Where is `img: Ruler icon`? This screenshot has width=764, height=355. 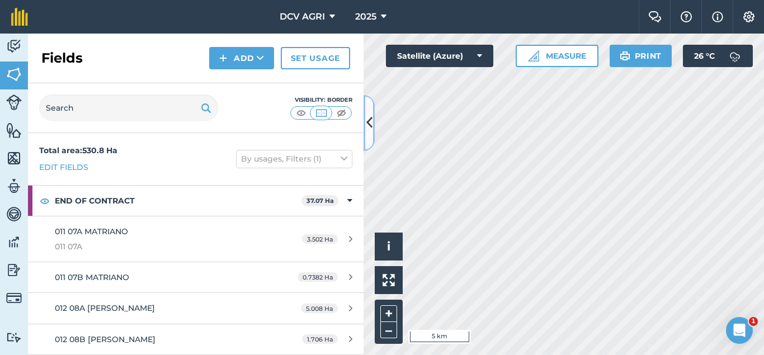
img: Ruler icon is located at coordinates (534, 56).